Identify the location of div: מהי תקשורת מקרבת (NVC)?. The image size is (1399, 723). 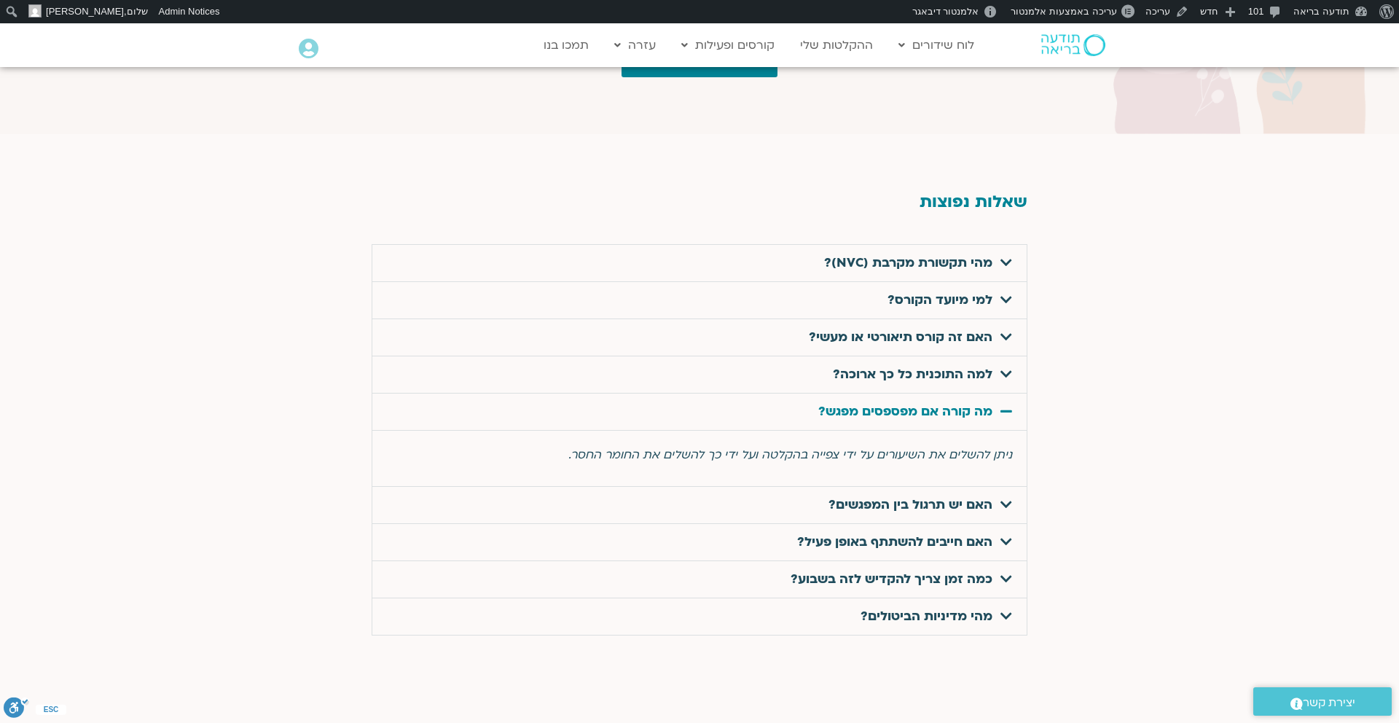
(699, 263).